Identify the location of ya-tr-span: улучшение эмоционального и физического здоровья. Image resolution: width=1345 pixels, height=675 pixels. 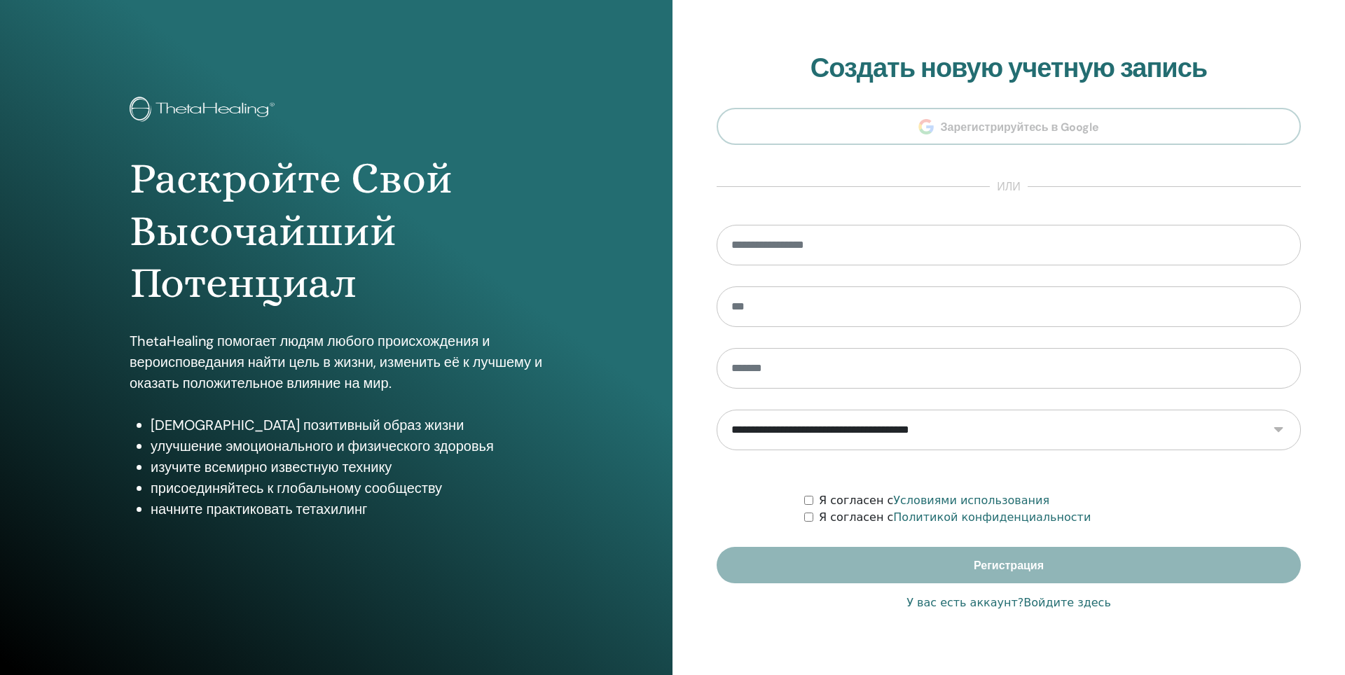
(322, 446).